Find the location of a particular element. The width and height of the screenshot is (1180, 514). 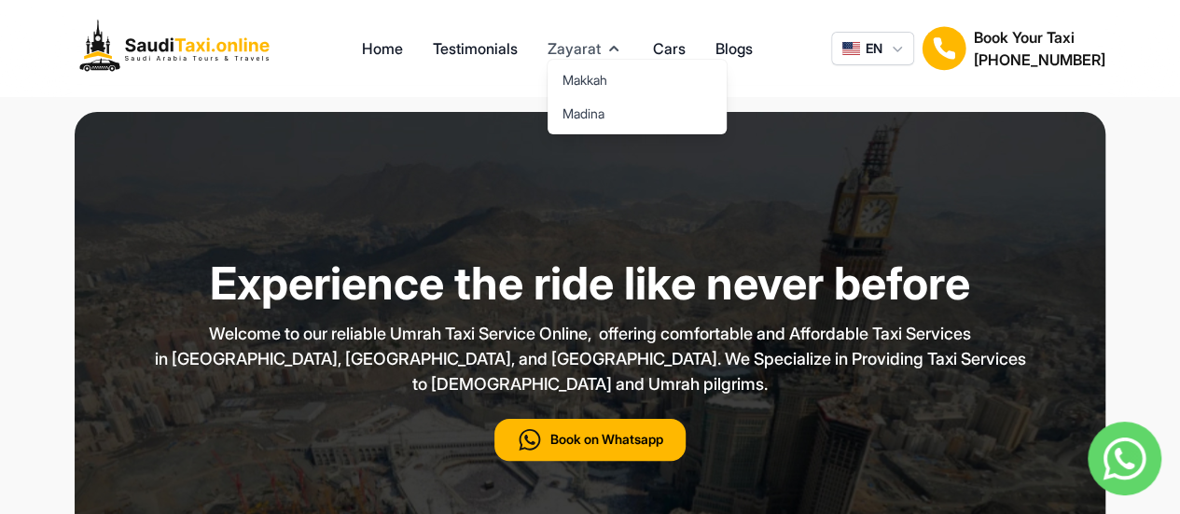

h1: Experience the ride like never before is located at coordinates (590, 284).